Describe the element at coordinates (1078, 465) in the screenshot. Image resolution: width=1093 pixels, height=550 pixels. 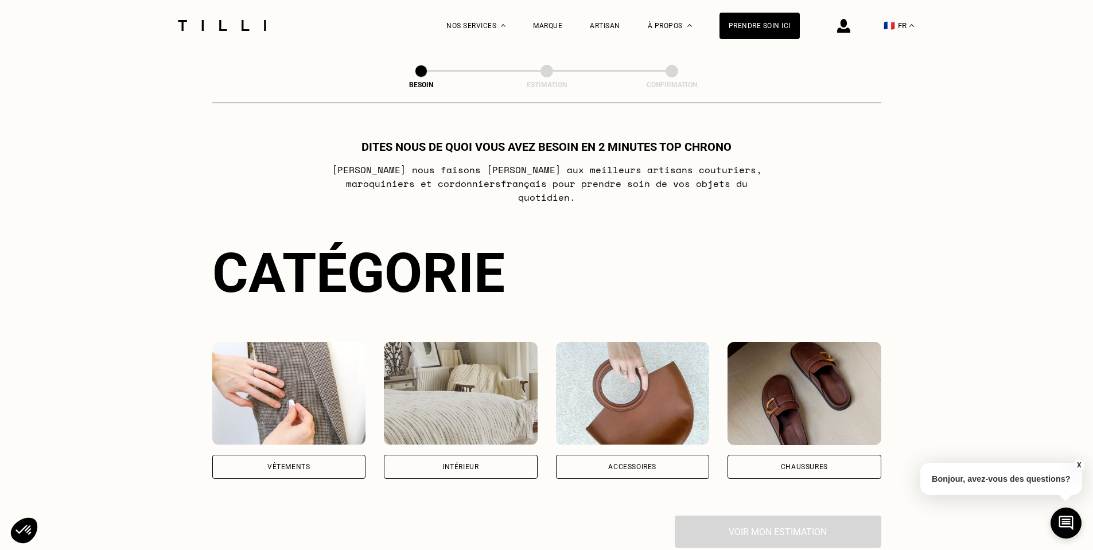
I see `button: X` at that location.